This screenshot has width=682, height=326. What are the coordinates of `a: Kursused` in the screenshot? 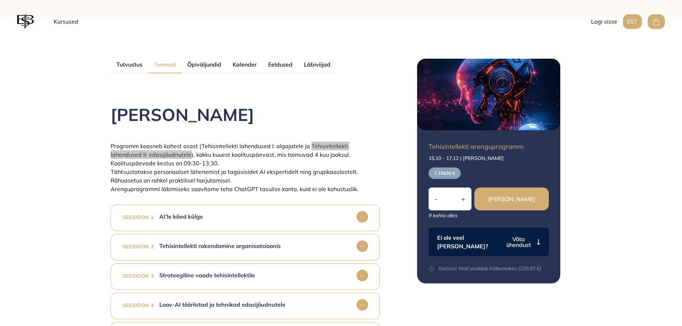 It's located at (66, 21).